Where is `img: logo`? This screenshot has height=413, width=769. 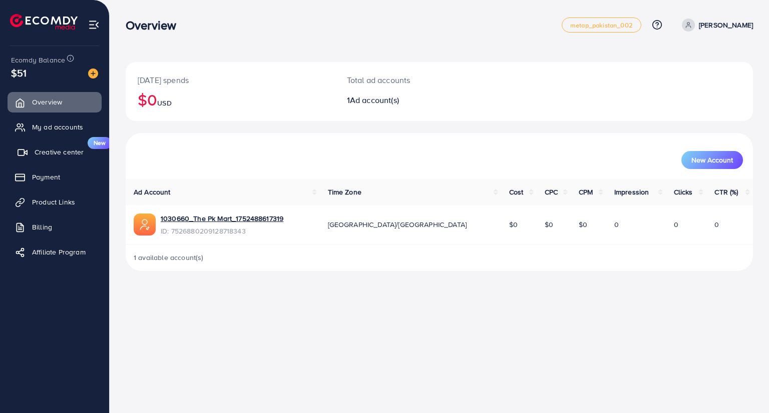
img: logo is located at coordinates (44, 22).